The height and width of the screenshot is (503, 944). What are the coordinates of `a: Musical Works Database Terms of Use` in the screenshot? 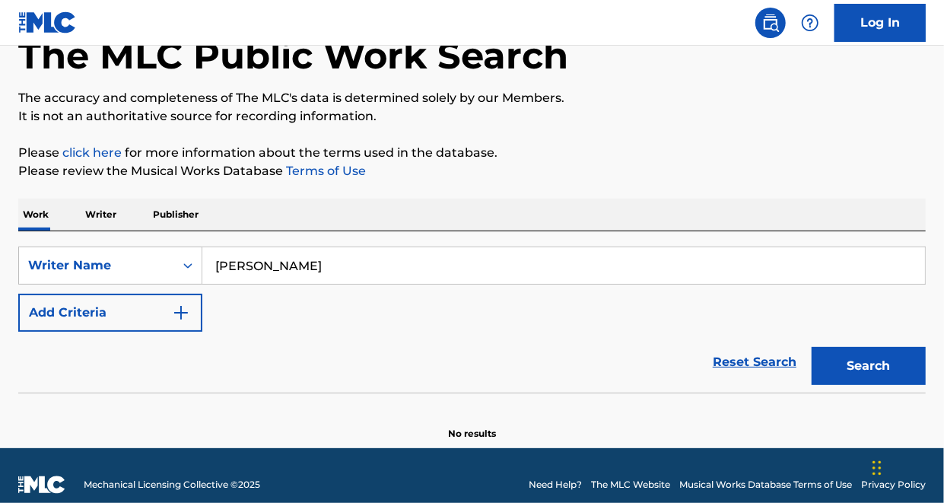 It's located at (766, 485).